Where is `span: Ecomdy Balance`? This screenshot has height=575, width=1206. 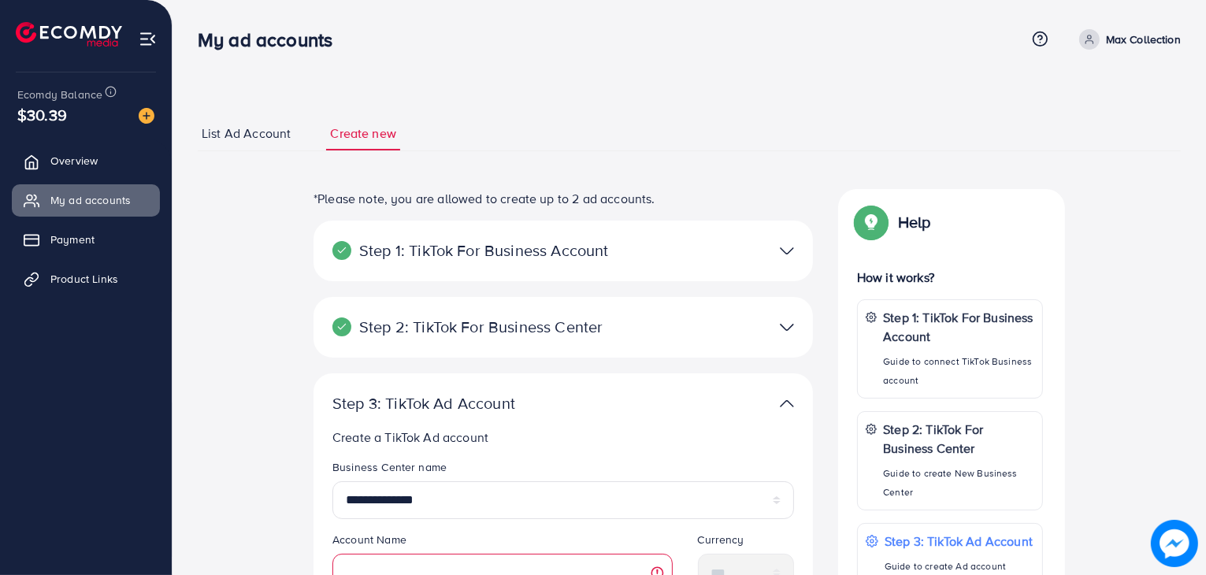
span: Ecomdy Balance is located at coordinates (60, 95).